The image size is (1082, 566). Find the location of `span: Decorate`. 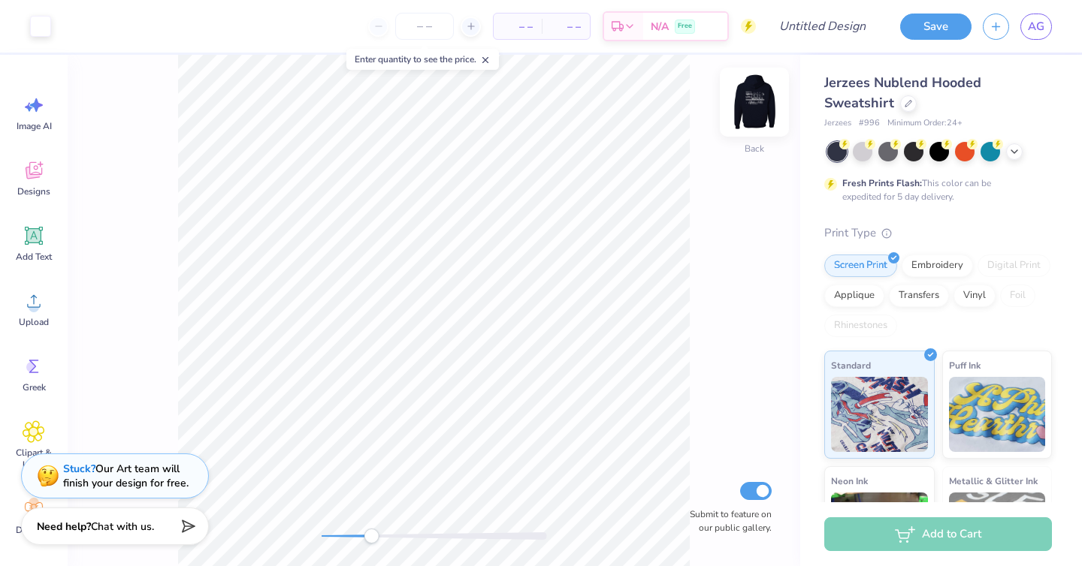

span: Decorate is located at coordinates (34, 530).